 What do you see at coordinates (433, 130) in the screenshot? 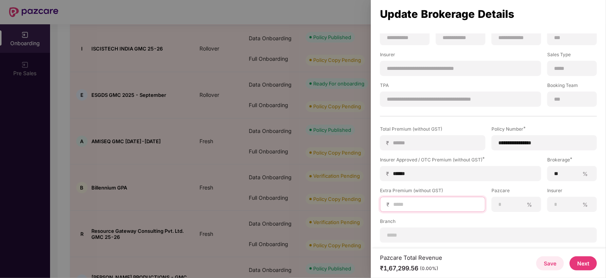
I see `label: Total Premium (without GST)` at bounding box center [433, 130].